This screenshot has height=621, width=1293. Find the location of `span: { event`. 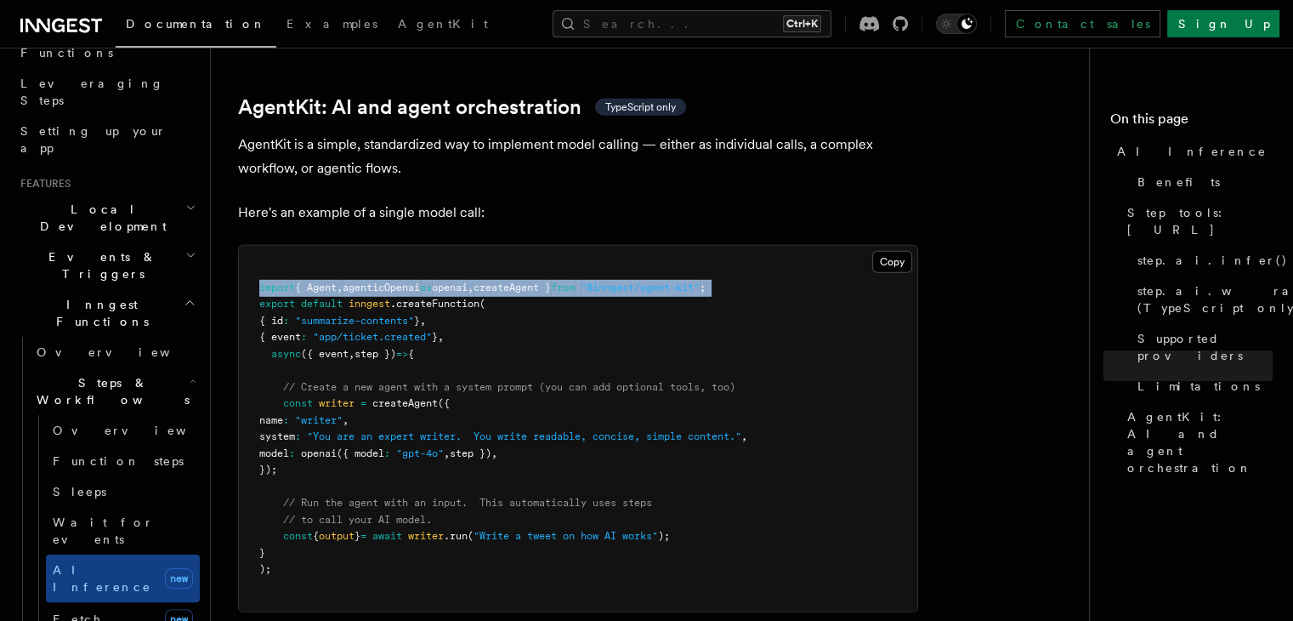

span: { event is located at coordinates (280, 337).